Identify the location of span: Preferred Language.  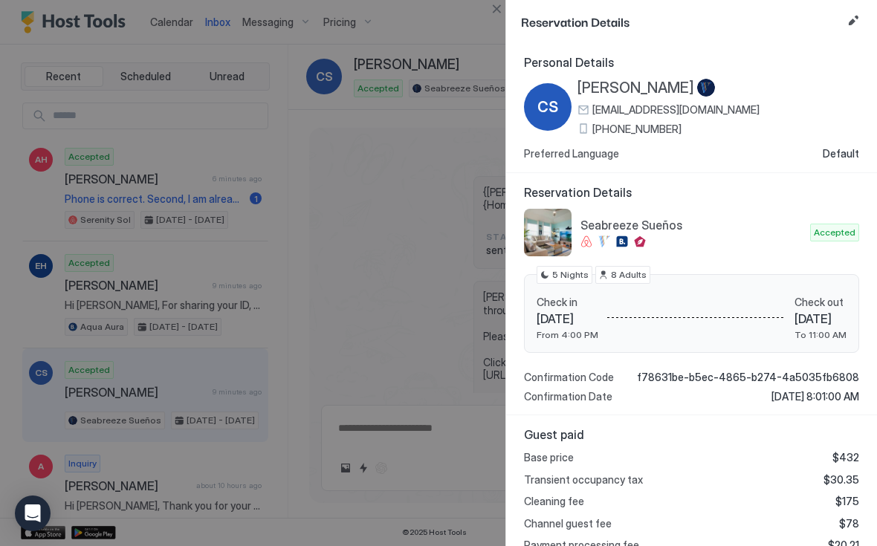
(571, 154).